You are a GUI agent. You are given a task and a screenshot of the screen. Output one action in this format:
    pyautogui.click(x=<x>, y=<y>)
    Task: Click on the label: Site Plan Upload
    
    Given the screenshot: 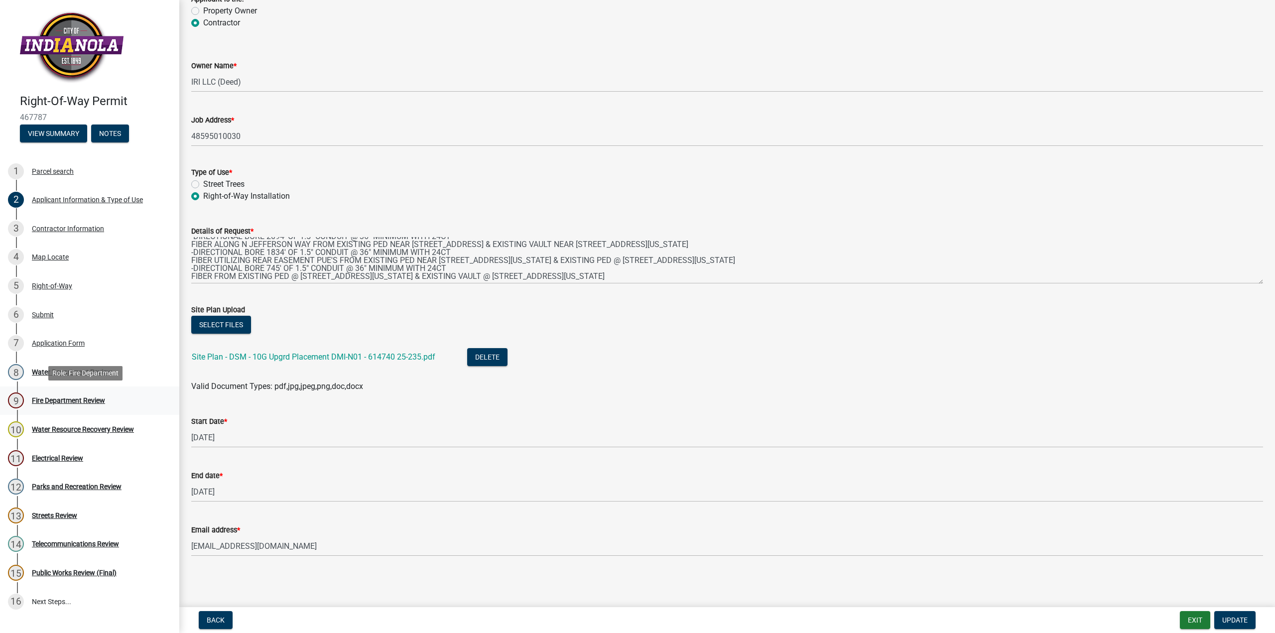 What is the action you would take?
    pyautogui.click(x=218, y=310)
    